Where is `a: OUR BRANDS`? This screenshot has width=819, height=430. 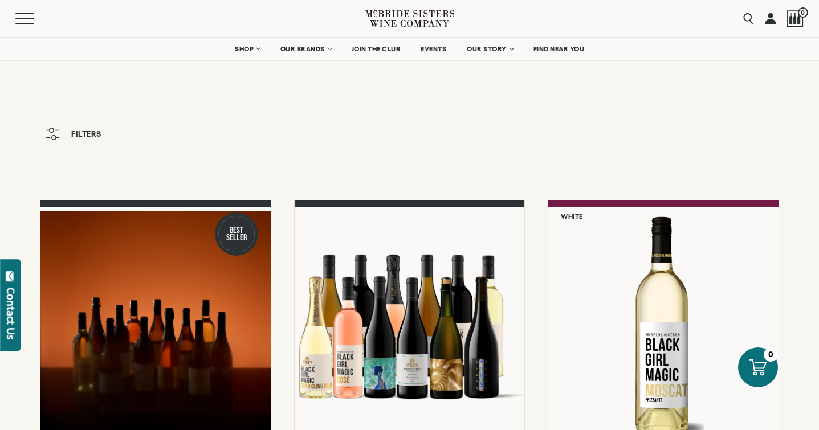 a: OUR BRANDS is located at coordinates (305, 49).